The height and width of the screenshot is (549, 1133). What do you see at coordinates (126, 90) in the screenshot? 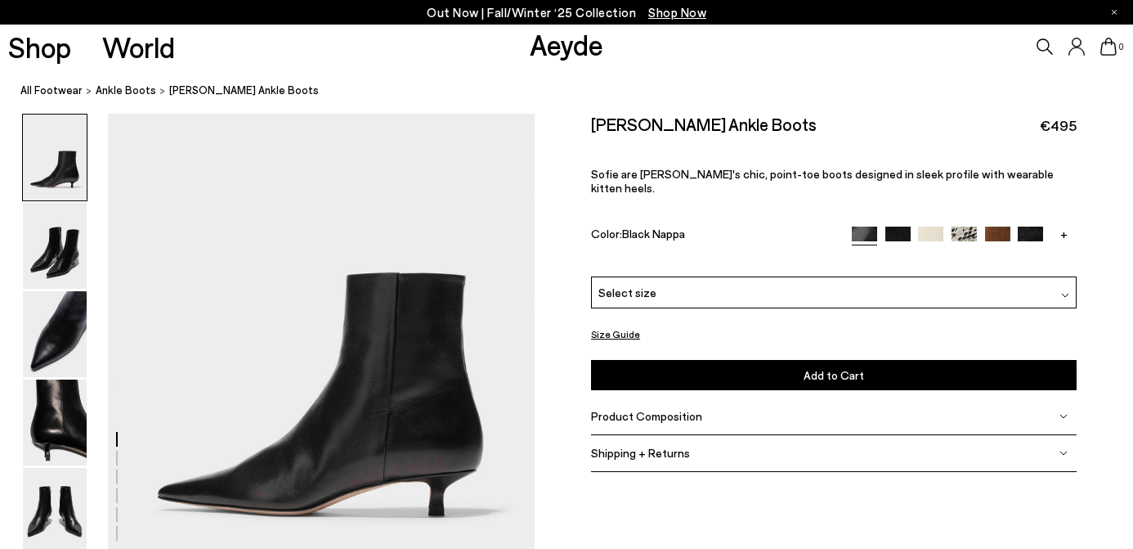
I see `a: ankle boots` at bounding box center [126, 90].